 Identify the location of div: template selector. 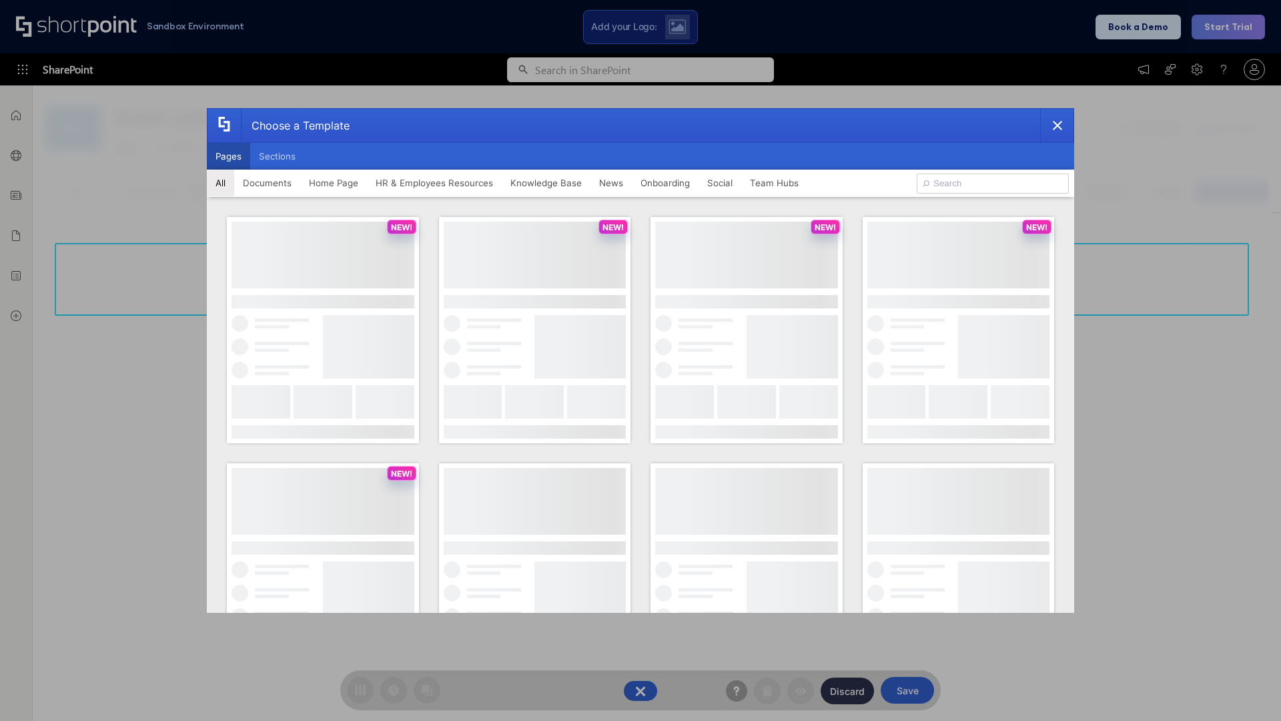
(640, 360).